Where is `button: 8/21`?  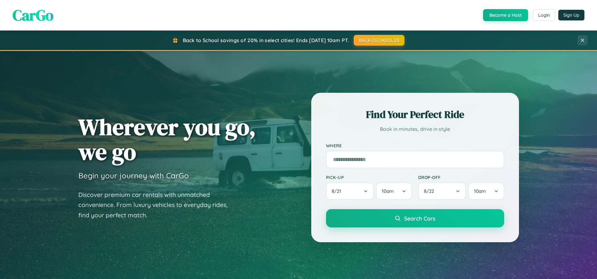
button: 8/21 is located at coordinates (350, 191).